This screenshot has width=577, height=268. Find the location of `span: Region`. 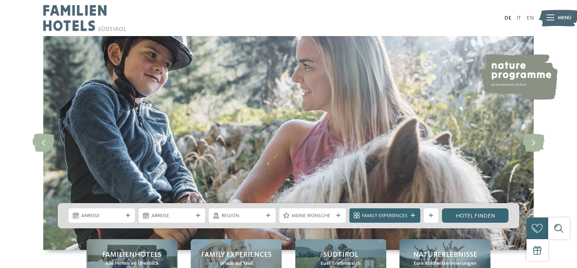

span: Region is located at coordinates (242, 216).